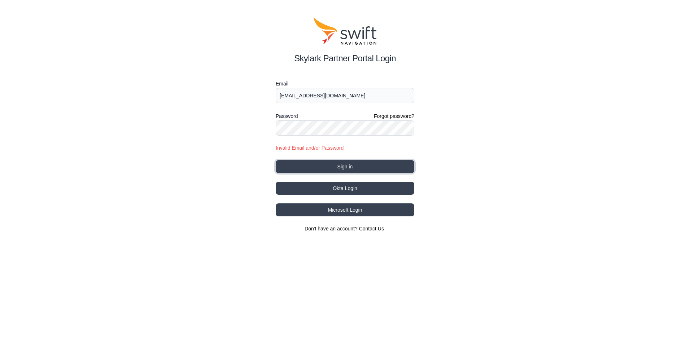  I want to click on div: Invalid Email and/or Password, so click(345, 148).